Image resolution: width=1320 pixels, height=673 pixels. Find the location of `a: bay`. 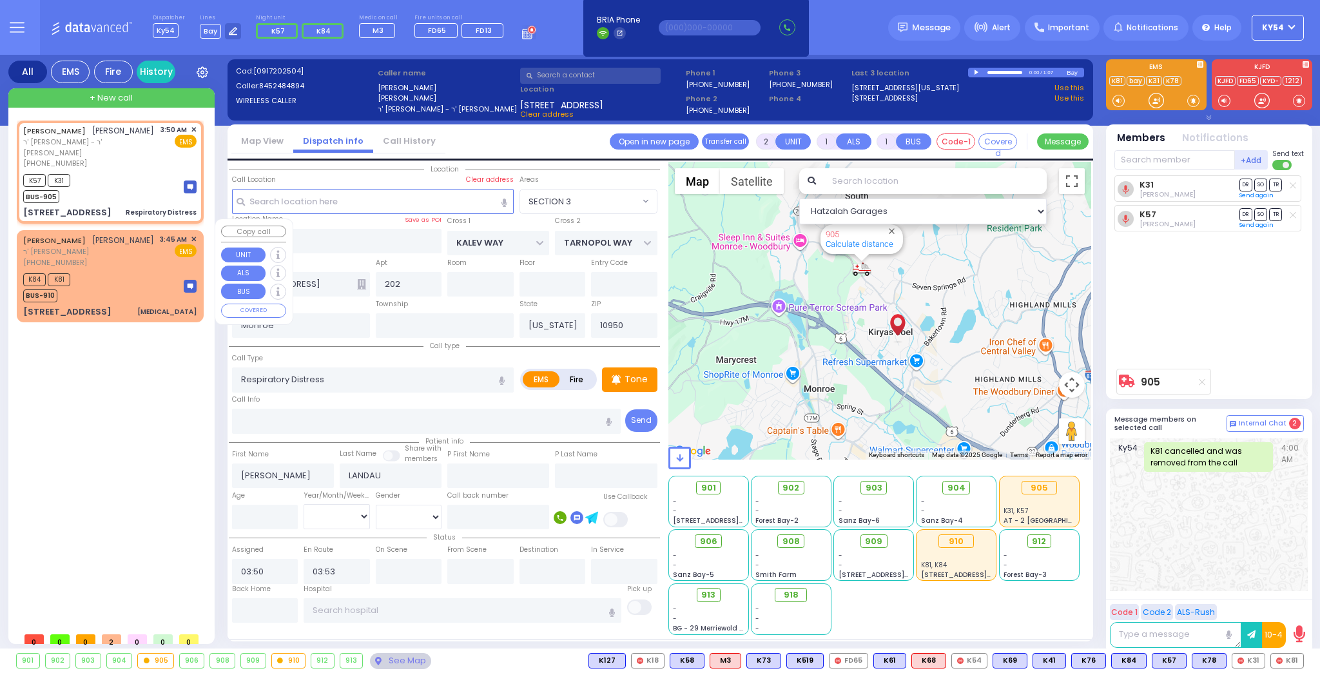

a: bay is located at coordinates (1136, 81).